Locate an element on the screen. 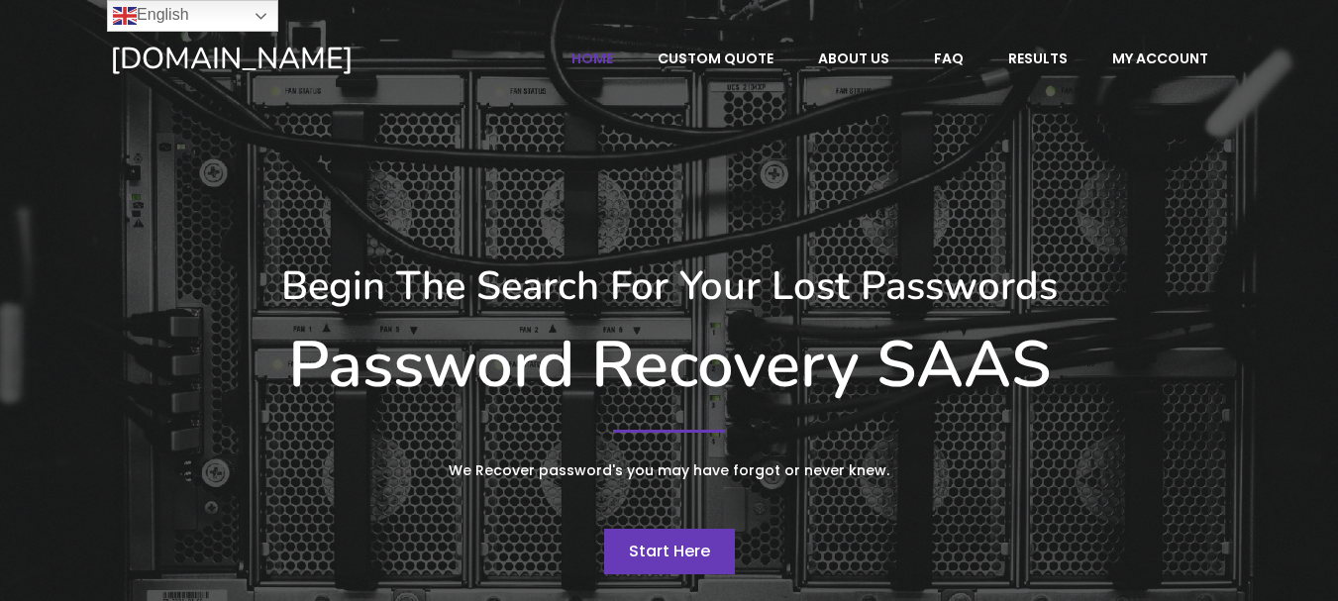 This screenshot has height=601, width=1338. p: We Recover password's you may have forgot or never knew. is located at coordinates (669, 470).